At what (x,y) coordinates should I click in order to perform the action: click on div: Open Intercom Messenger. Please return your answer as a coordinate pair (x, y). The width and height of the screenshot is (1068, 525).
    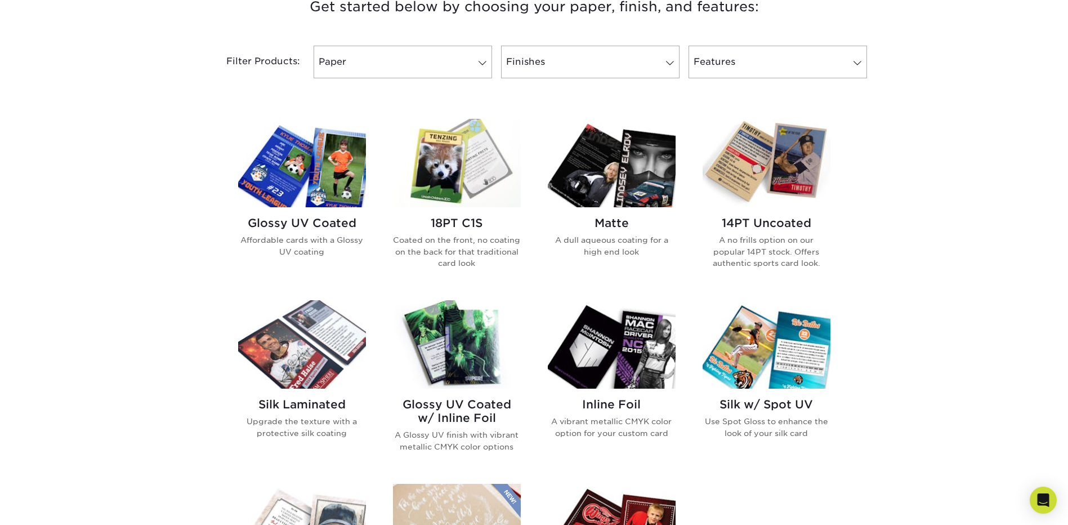
    Looking at the image, I should click on (1043, 500).